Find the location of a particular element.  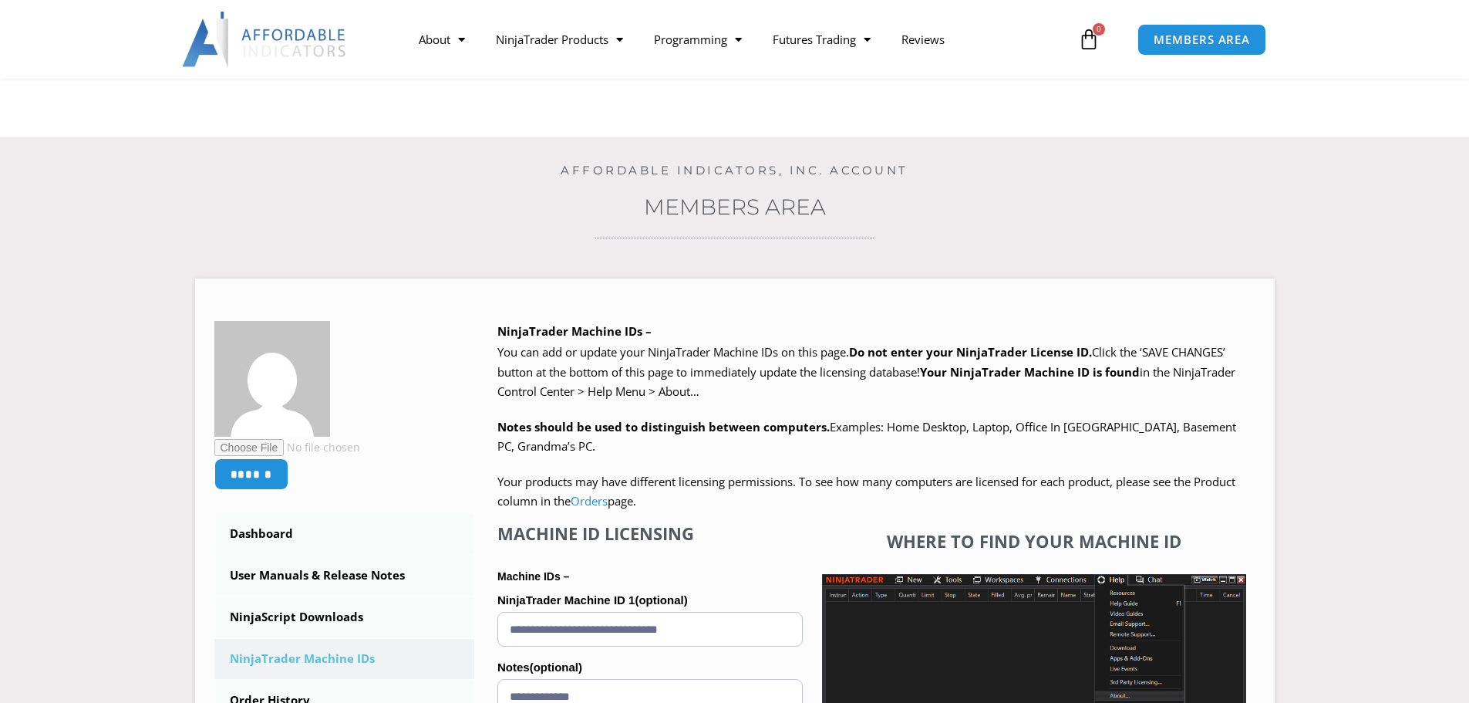

img: bb5969b0a233a1d493ac0a9a363fb869ddac3c87ad9050d734bf159021162287 is located at coordinates (272, 379).